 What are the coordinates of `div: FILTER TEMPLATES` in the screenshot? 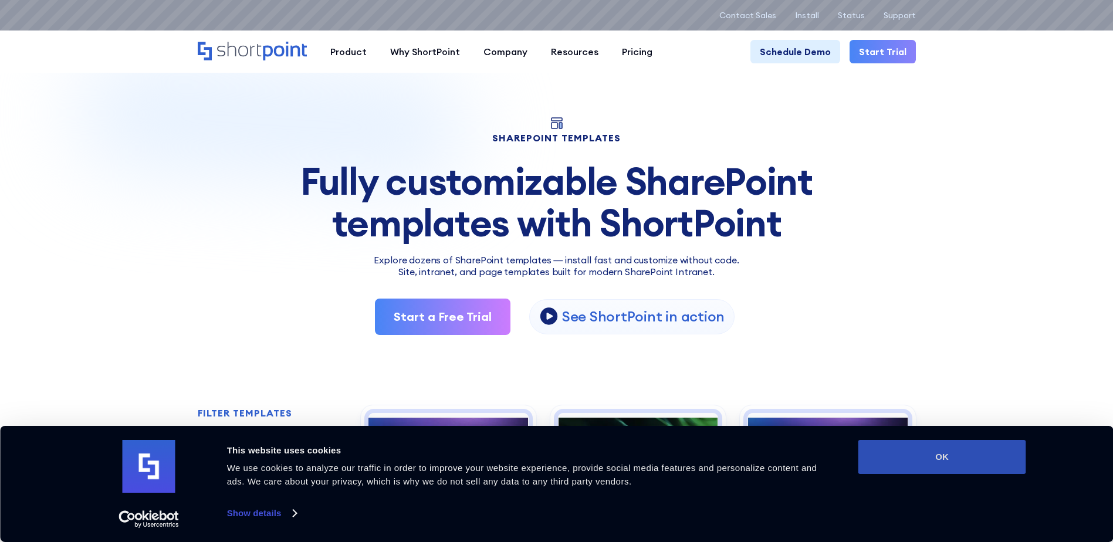 It's located at (245, 413).